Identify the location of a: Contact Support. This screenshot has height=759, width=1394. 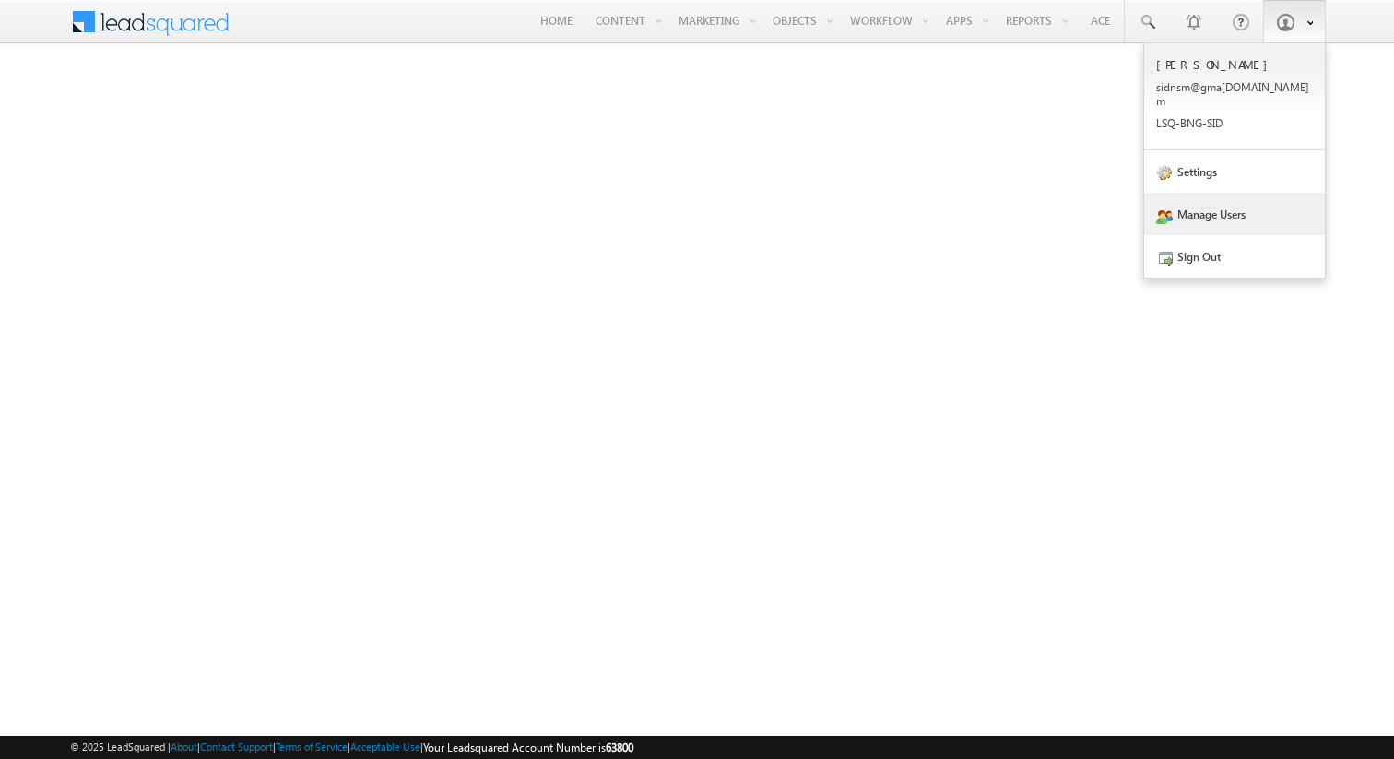
(236, 746).